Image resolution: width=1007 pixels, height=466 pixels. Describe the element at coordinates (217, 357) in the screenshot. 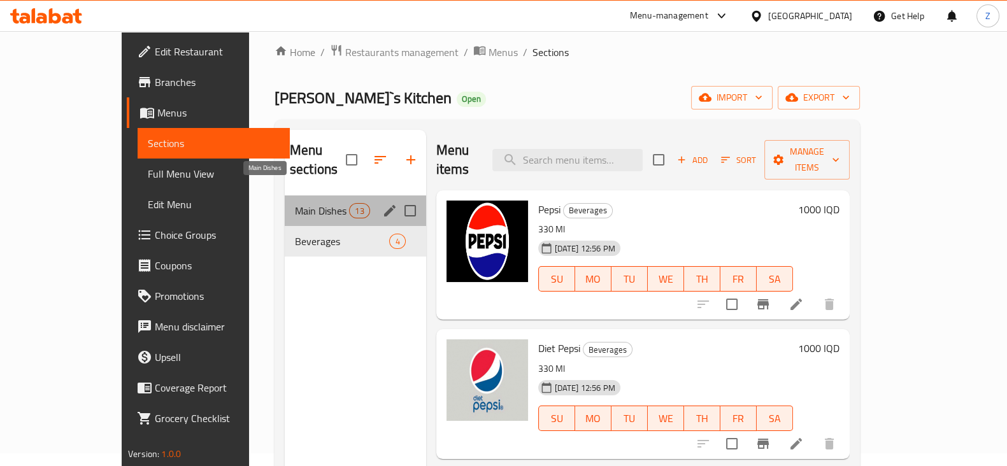

I see `span: Upsell` at that location.